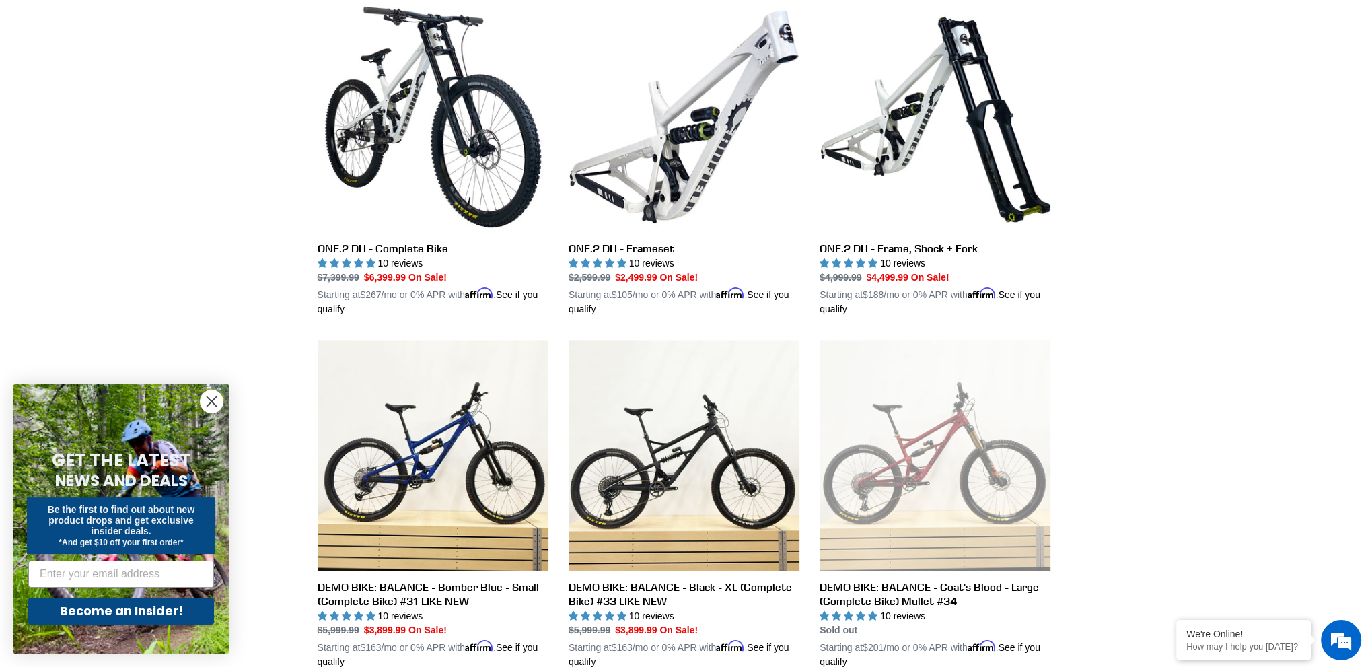  I want to click on button: Close dialog, so click(211, 401).